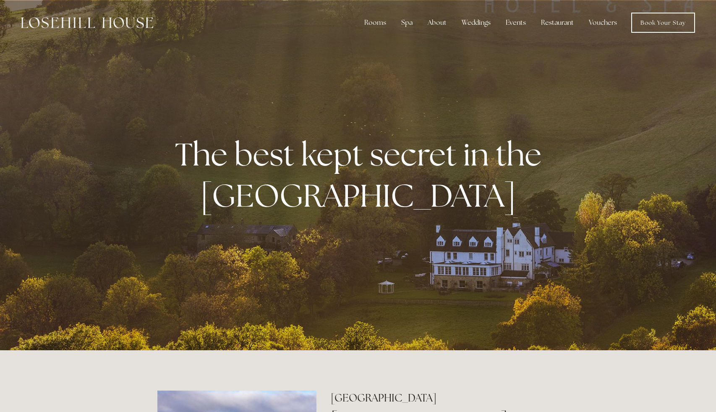 This screenshot has height=412, width=716. What do you see at coordinates (476, 23) in the screenshot?
I see `div: Weddings` at bounding box center [476, 23].